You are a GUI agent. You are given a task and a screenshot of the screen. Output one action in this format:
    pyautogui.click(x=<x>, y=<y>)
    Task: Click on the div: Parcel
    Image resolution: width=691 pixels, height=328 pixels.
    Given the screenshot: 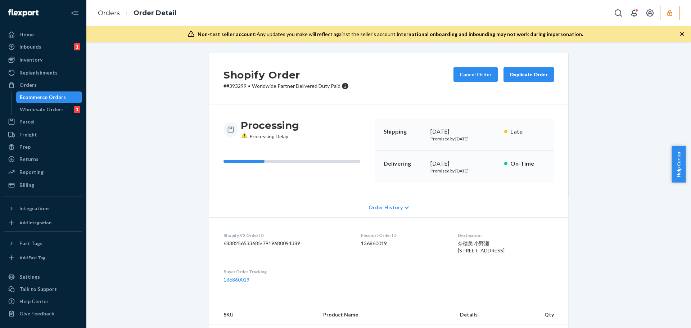 What is the action you would take?
    pyautogui.click(x=27, y=122)
    